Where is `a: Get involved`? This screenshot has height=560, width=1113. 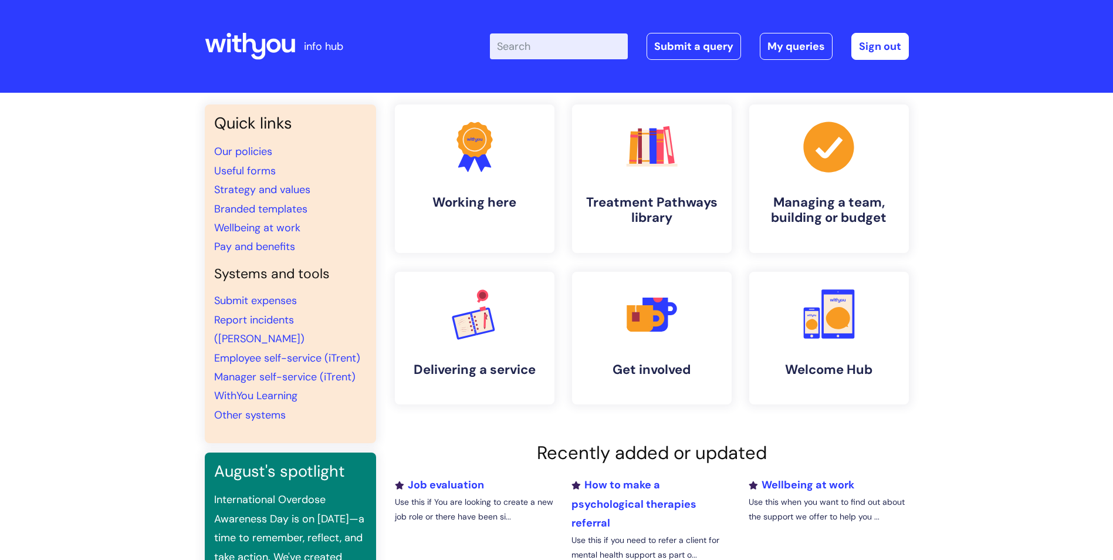
a: Get involved is located at coordinates (652, 338).